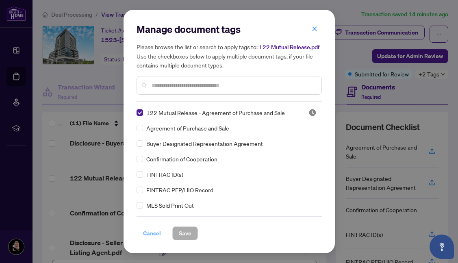  Describe the element at coordinates (441, 246) in the screenshot. I see `button: Open asap` at that location.